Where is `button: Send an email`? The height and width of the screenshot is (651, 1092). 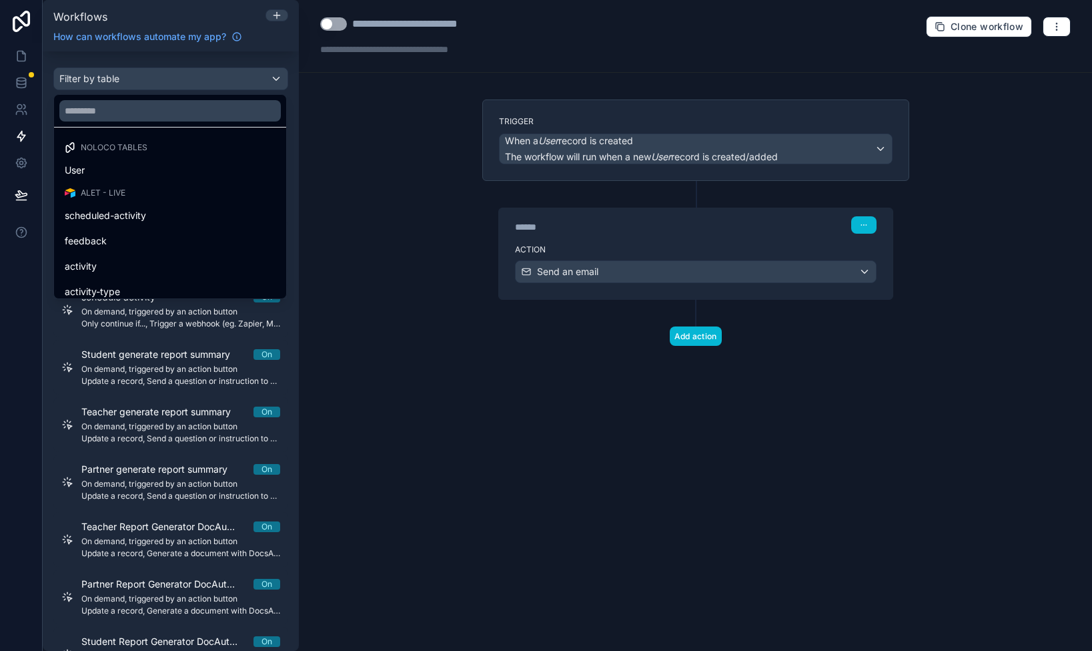
button: Send an email is located at coordinates (696, 272).